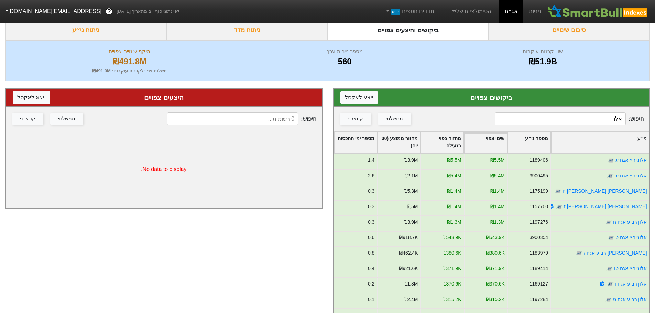 Image resolution: width=655 pixels, height=313 pixels. What do you see at coordinates (86, 30) in the screenshot?
I see `div: ניתוח ני״ע` at bounding box center [86, 30].